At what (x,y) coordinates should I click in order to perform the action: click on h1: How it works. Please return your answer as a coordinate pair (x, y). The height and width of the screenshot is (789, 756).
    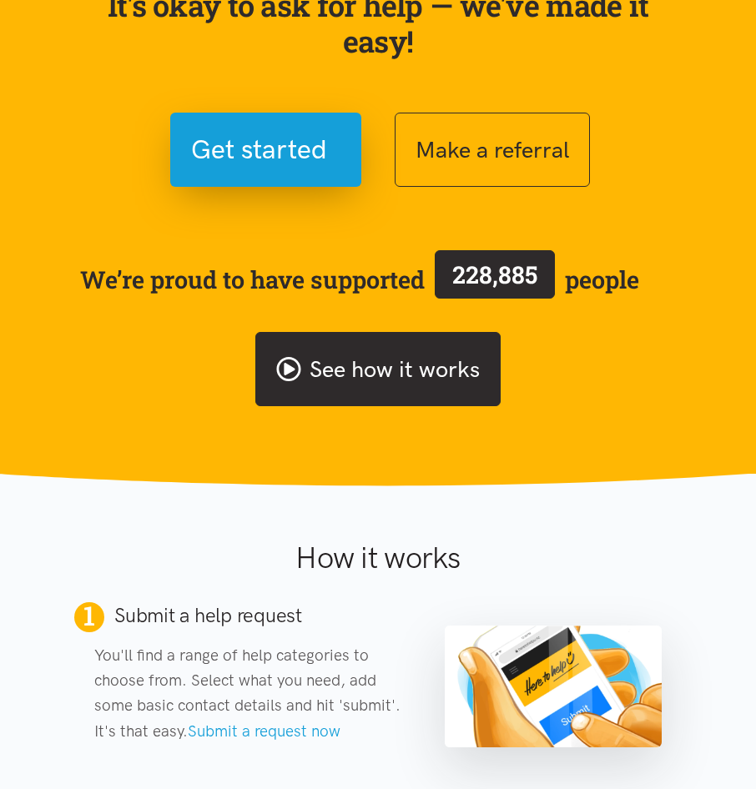
    Looking at the image, I should click on (378, 557).